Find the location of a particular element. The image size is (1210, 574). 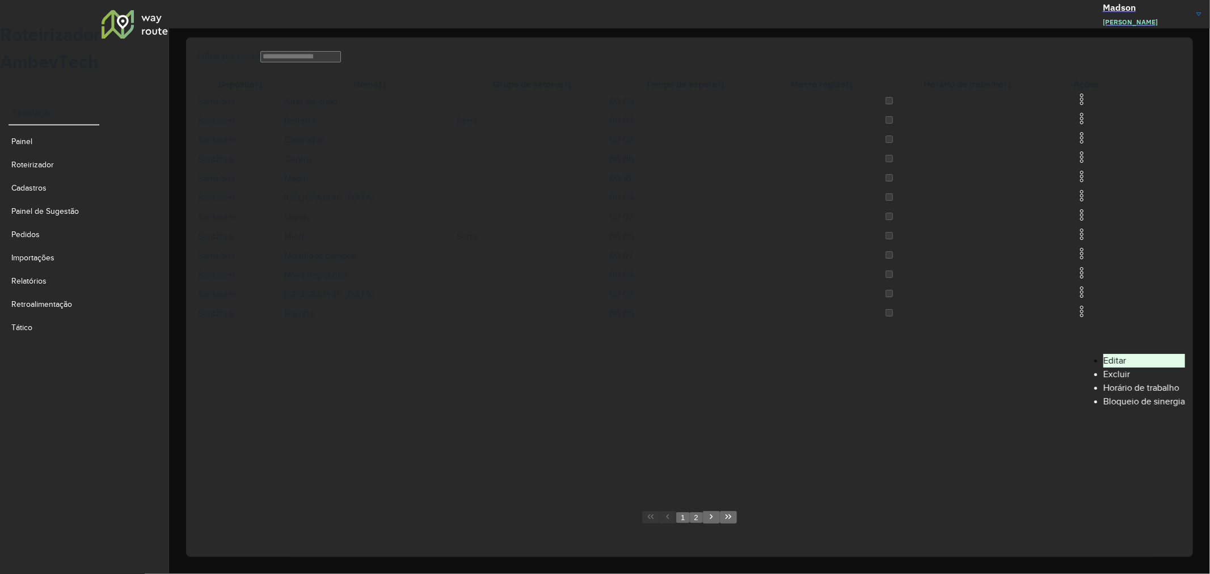

button: 1 is located at coordinates (682, 517).